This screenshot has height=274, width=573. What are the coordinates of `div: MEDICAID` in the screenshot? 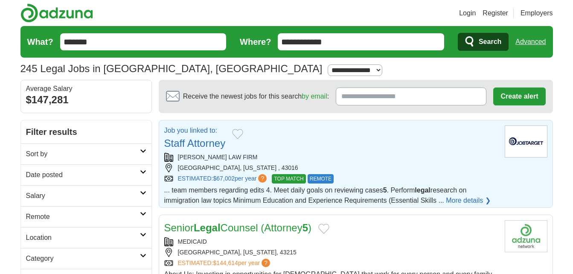 It's located at (331, 241).